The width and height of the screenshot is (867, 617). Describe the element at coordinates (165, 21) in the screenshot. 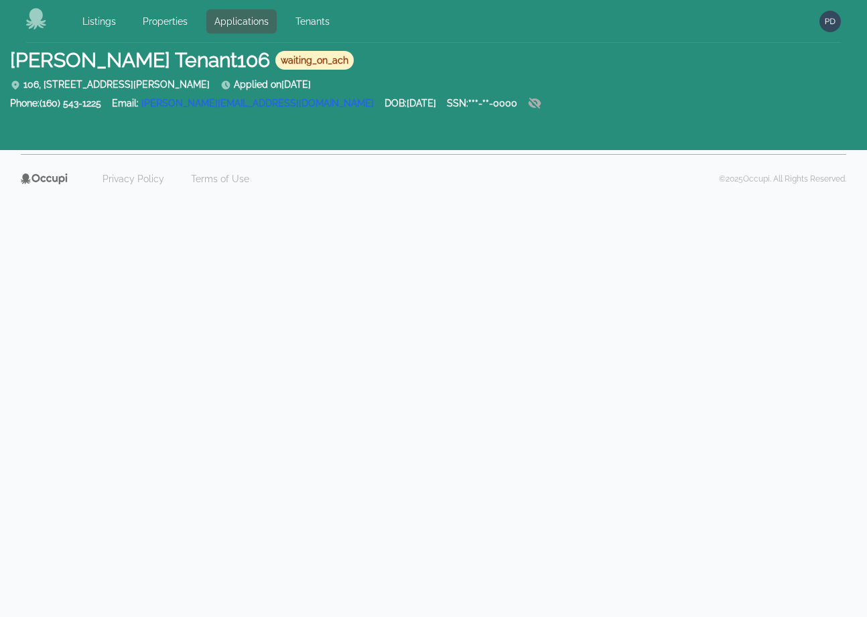

I see `a: Properties` at that location.